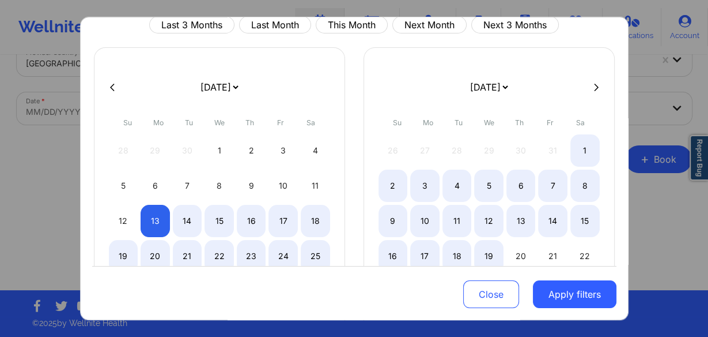  I want to click on div: Fri Oct 24 2025, so click(283, 256).